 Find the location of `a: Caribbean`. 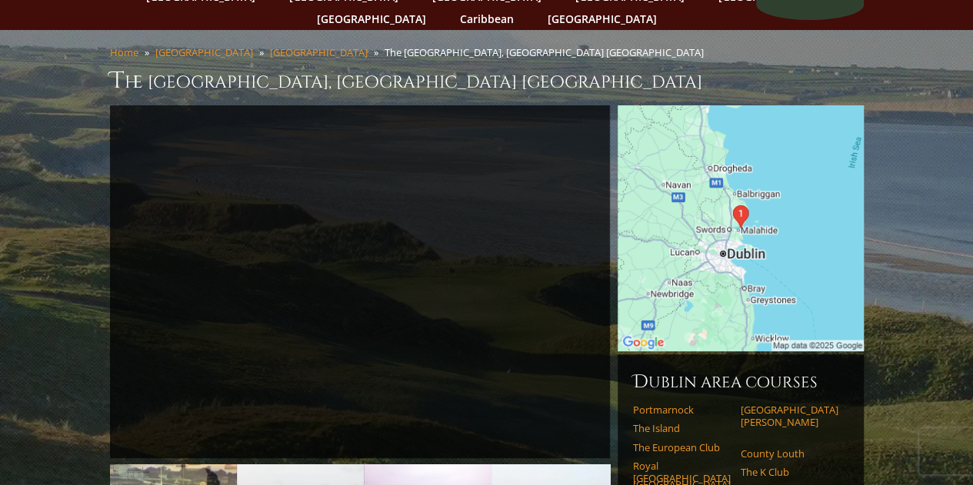

a: Caribbean is located at coordinates (487, 18).